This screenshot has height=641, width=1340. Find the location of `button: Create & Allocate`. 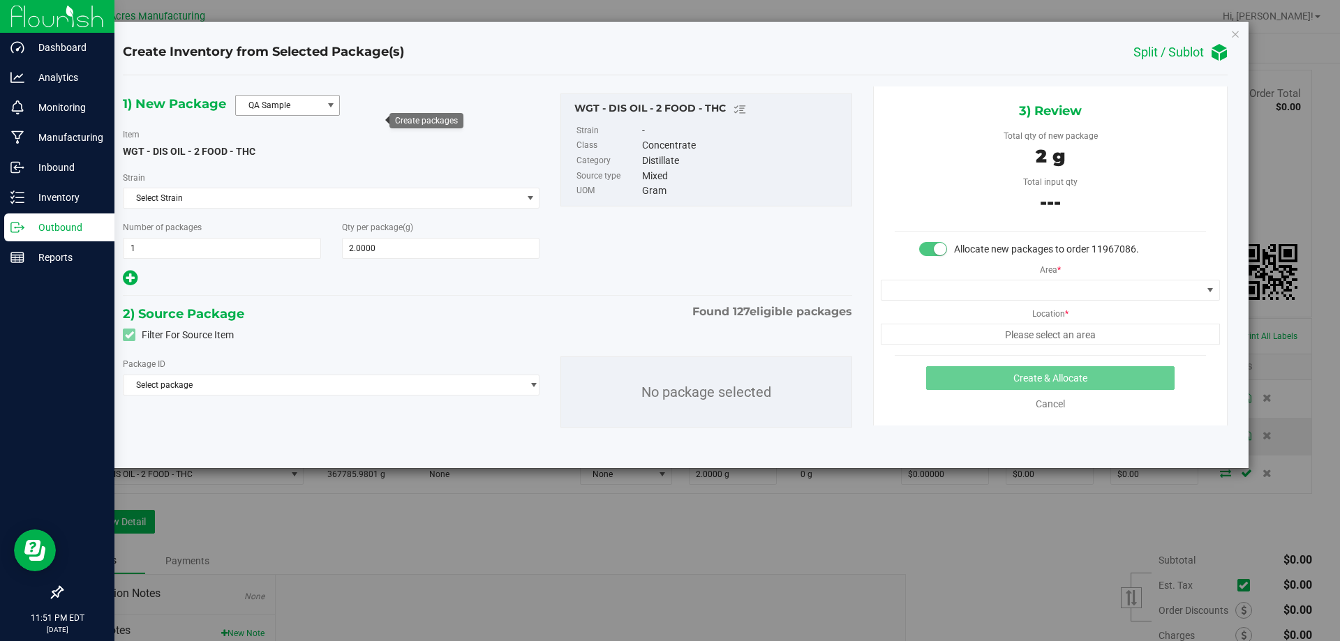

button: Create & Allocate is located at coordinates (1050, 378).